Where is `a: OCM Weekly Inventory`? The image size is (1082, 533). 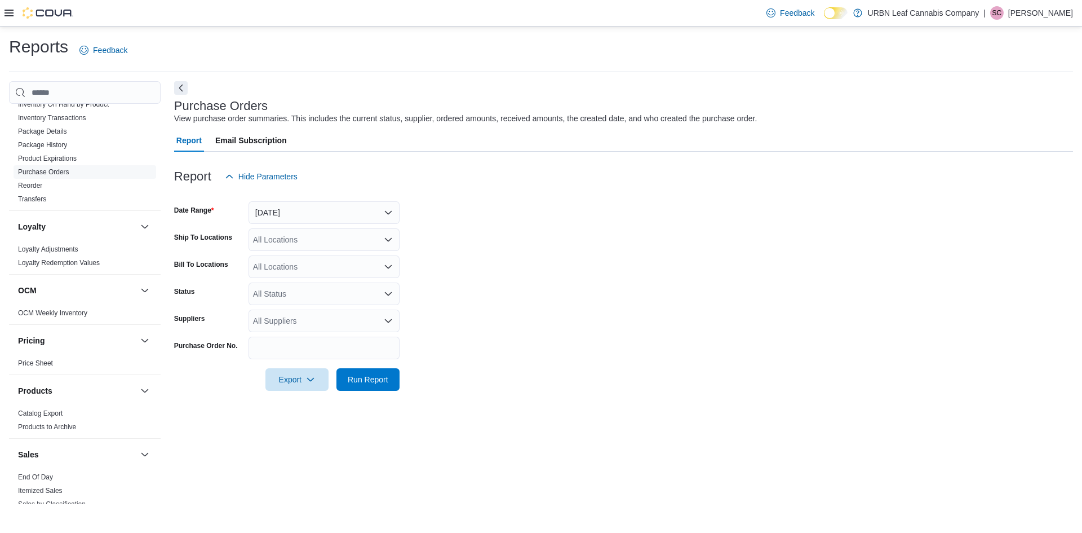 a: OCM Weekly Inventory is located at coordinates (52, 313).